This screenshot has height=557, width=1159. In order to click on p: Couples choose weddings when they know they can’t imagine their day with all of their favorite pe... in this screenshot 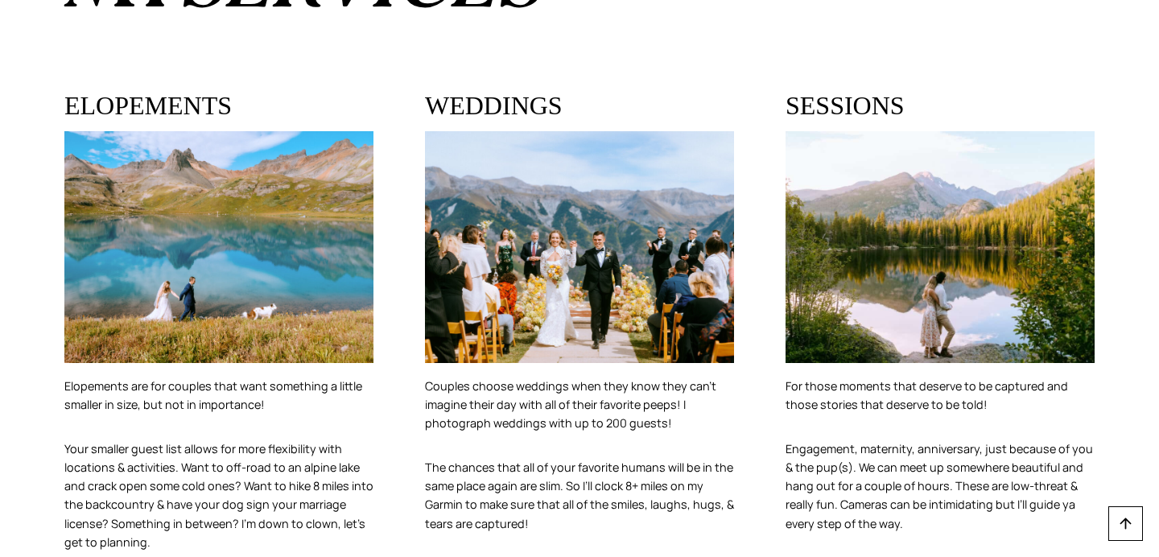, I will do `click(580, 404)`.